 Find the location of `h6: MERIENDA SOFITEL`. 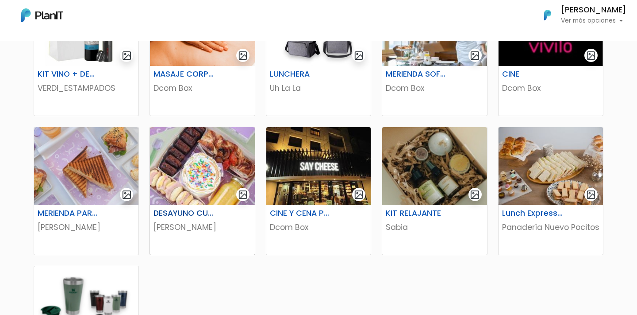

h6: MERIENDA SOFITEL is located at coordinates (417, 74).